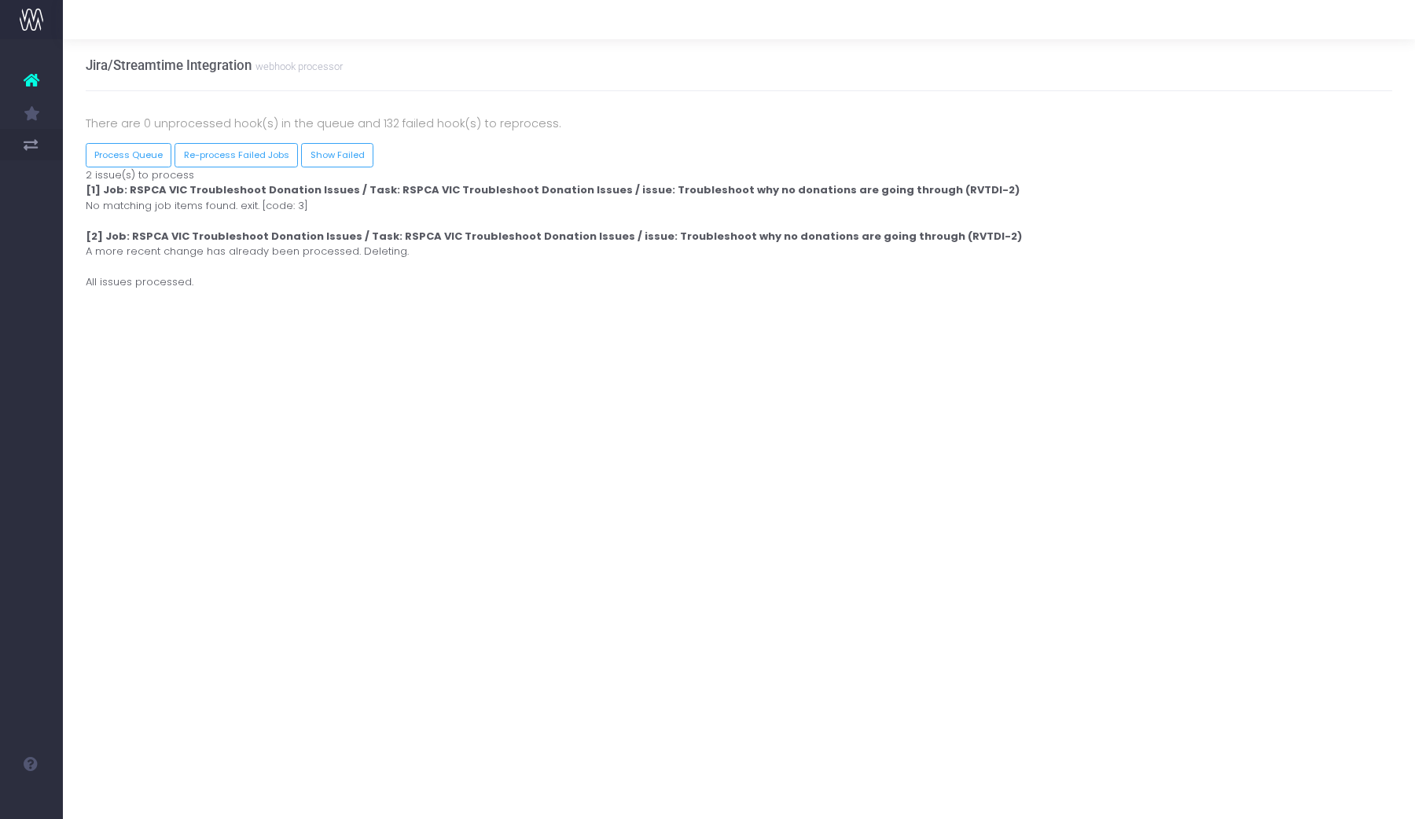 The width and height of the screenshot is (1415, 819). What do you see at coordinates (553, 189) in the screenshot?
I see `strong: [1] Job: RSPCA VIC Troubleshoot Donation Issues / Task: RSPCA VIC Troubleshoot Donation Issues / ...` at bounding box center [553, 189].